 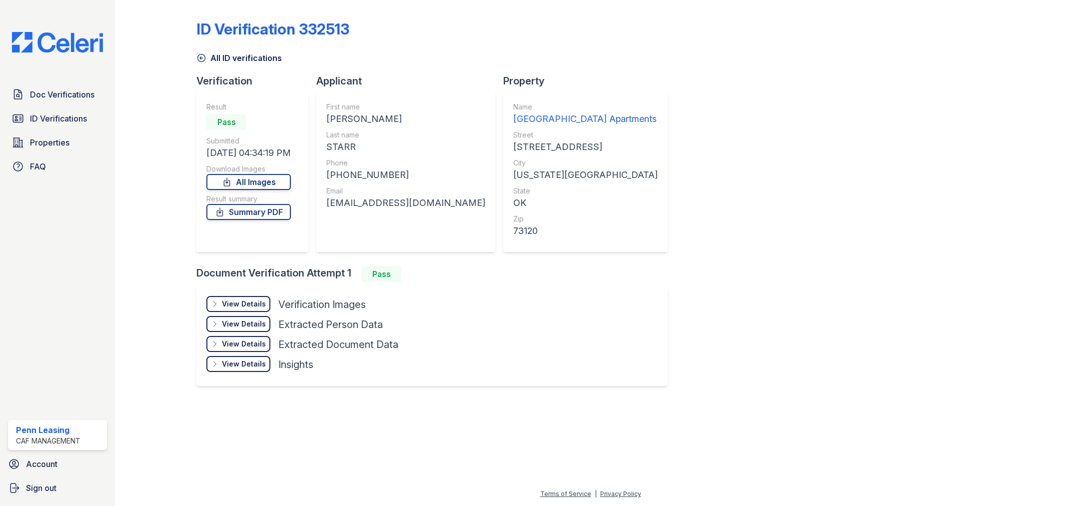 What do you see at coordinates (296, 364) in the screenshot?
I see `div: Insights` at bounding box center [296, 364].